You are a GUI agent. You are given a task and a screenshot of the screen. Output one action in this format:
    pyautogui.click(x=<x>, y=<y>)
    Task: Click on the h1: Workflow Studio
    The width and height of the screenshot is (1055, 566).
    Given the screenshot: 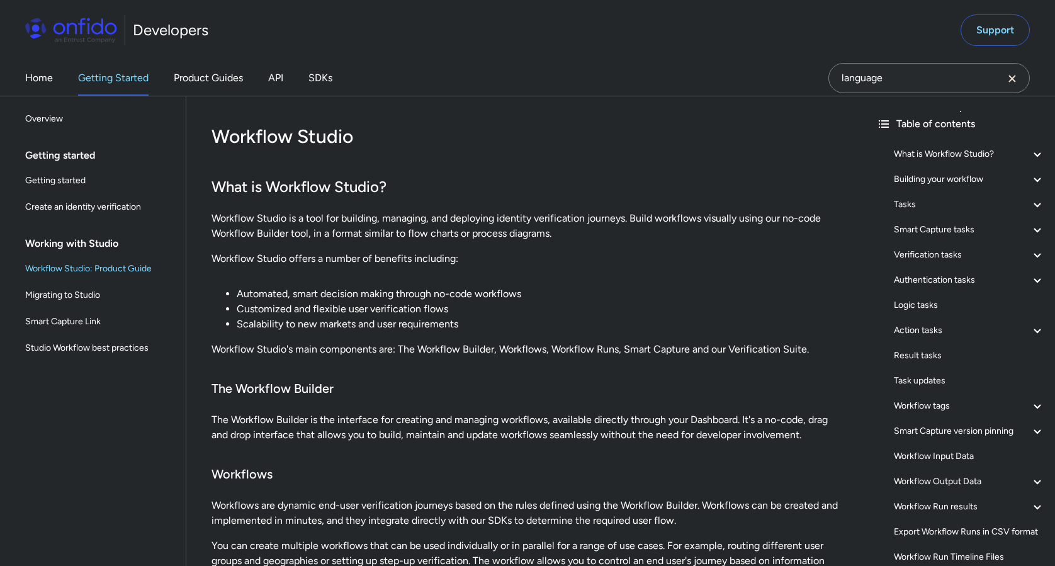 What is the action you would take?
    pyautogui.click(x=526, y=137)
    